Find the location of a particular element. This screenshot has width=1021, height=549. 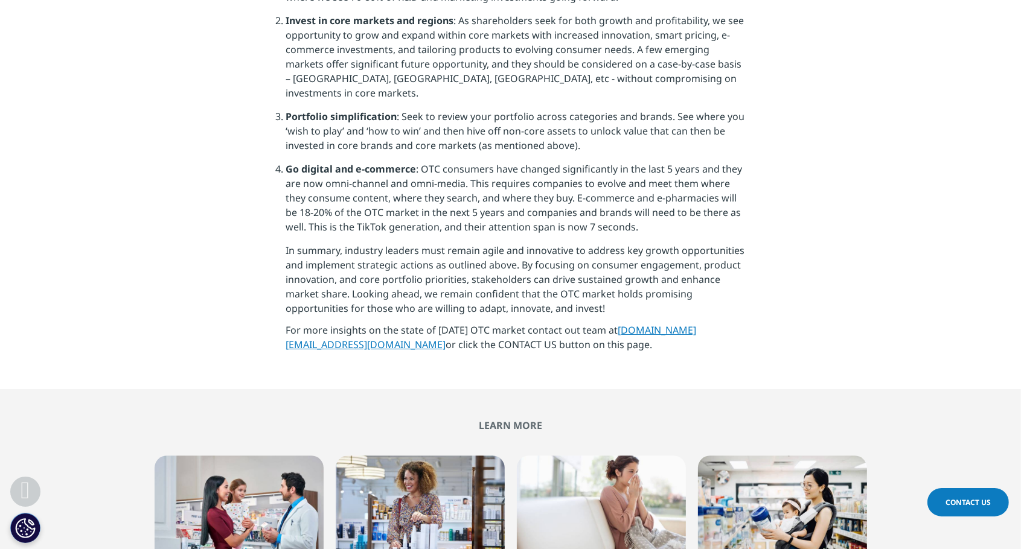

p: In summary, industry leaders must remain agile and innovative to address key growth opportunities... is located at coordinates (516, 283).